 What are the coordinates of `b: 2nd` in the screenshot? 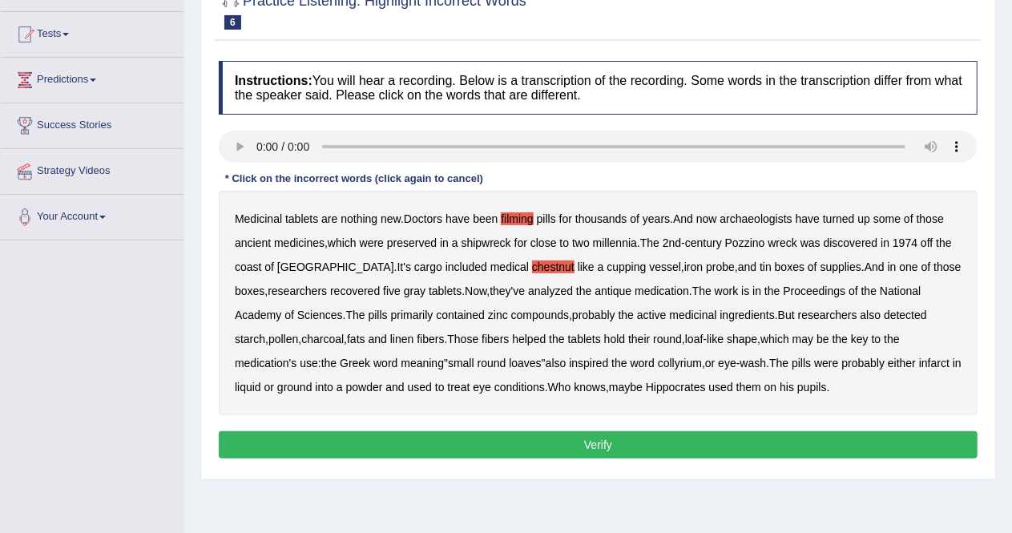 It's located at (671, 243).